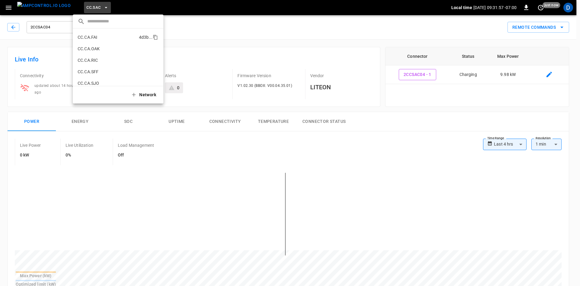 This screenshot has width=580, height=286. Describe the element at coordinates (108, 72) in the screenshot. I see `p: CC.CA.SFF` at that location.